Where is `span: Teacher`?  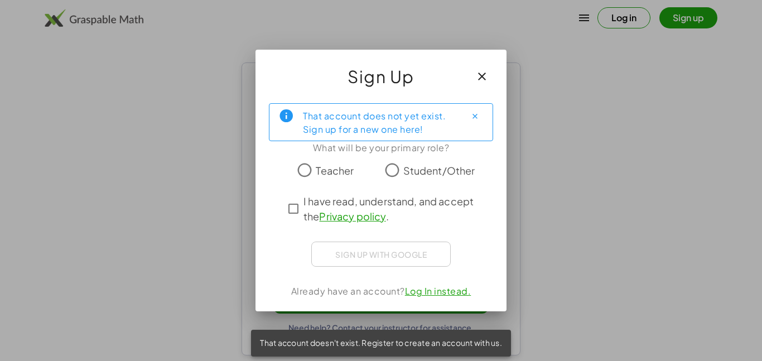
span: Teacher is located at coordinates (335, 170).